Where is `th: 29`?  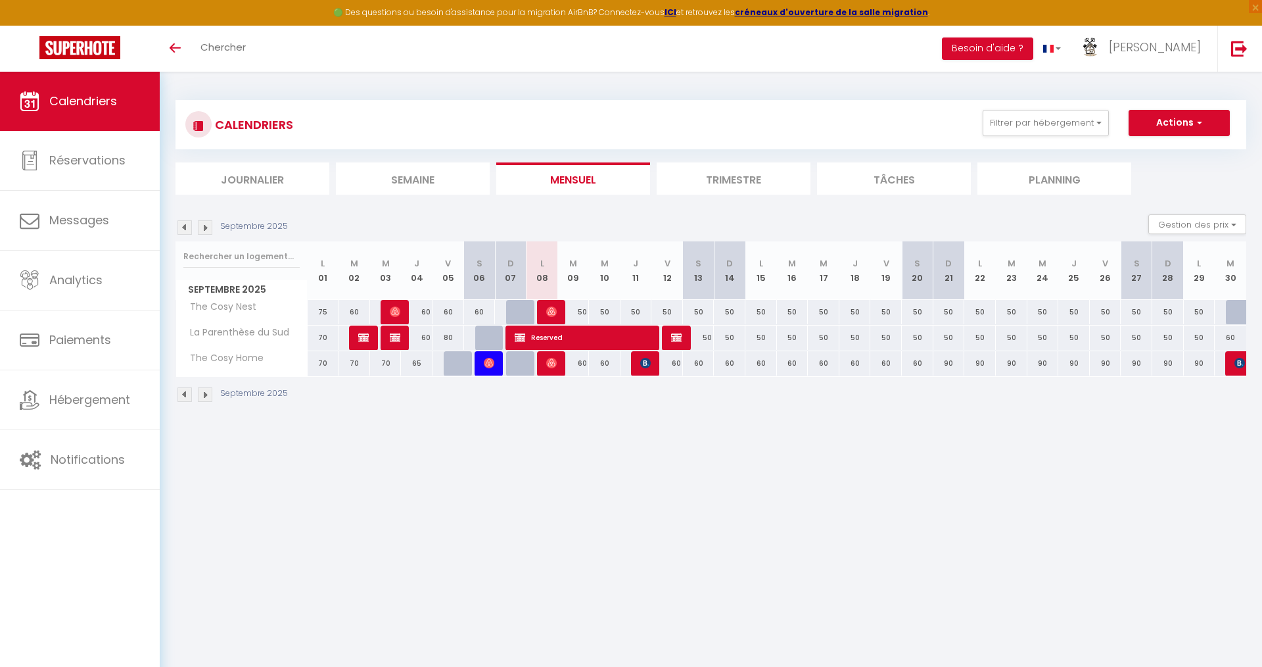
th: 29 is located at coordinates (1200, 270).